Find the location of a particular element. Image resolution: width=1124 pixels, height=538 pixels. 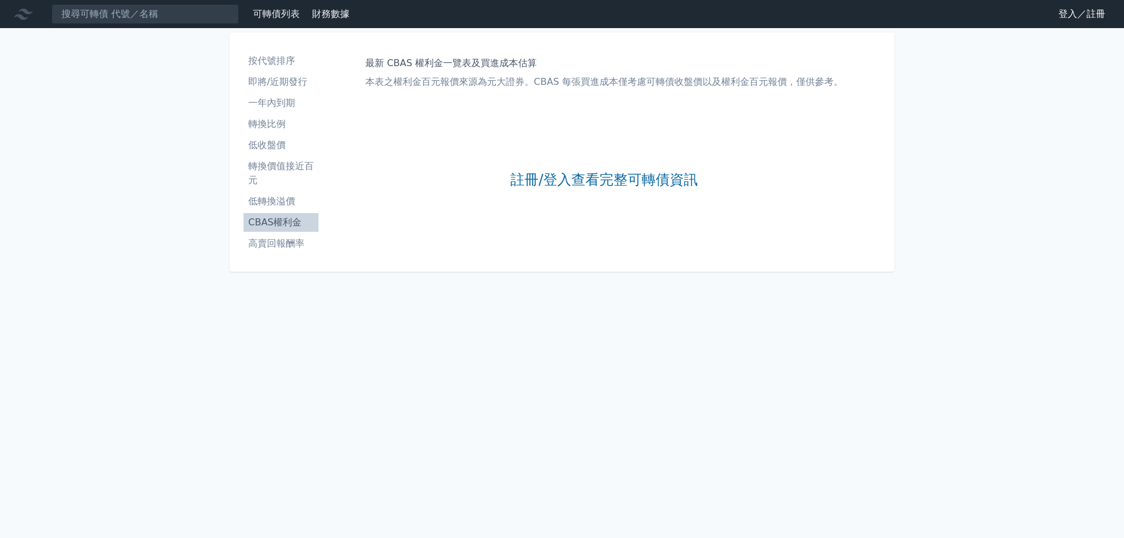

a: 註冊/登入查看完整可轉債資訊 is located at coordinates (604, 180).